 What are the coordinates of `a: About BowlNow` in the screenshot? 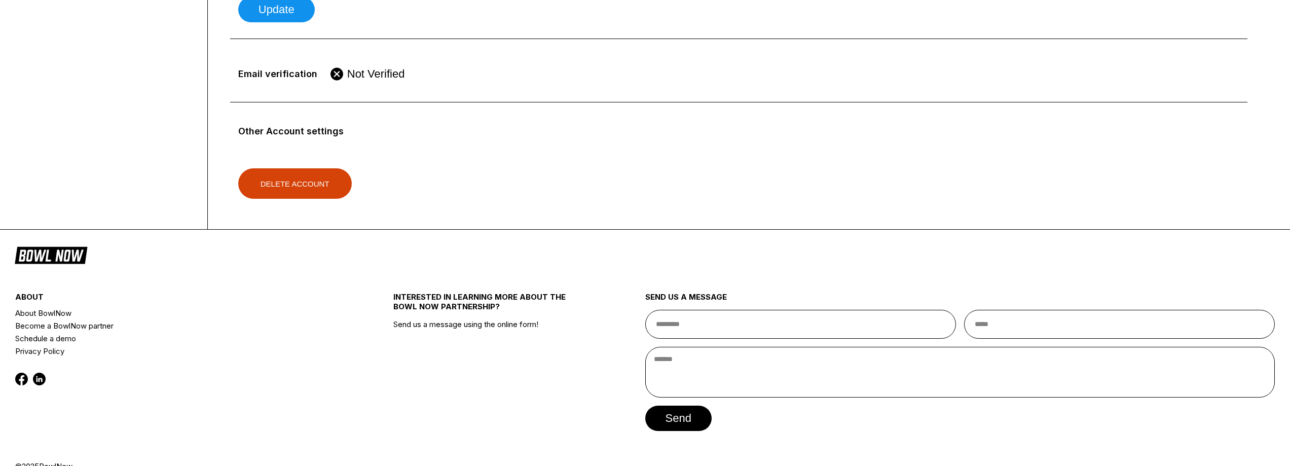 It's located at (172, 313).